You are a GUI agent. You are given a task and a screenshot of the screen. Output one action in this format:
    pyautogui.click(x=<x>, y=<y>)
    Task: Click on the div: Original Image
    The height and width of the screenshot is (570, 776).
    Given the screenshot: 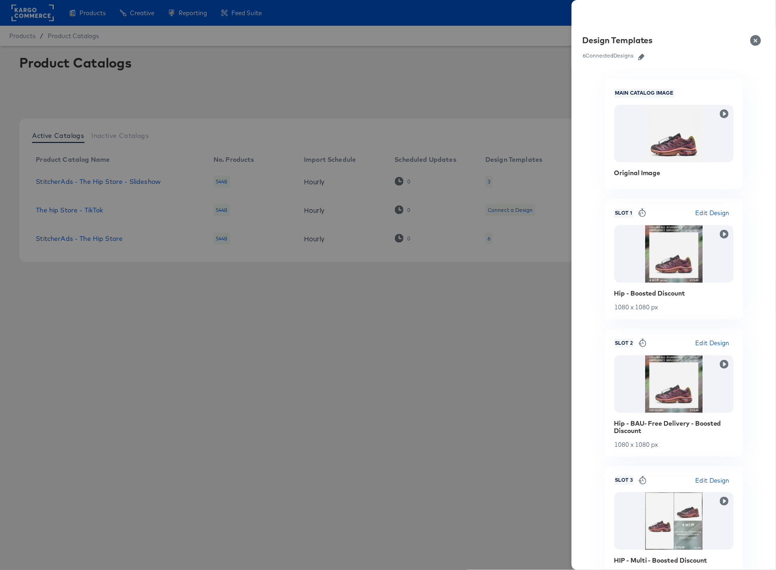 What is the action you would take?
    pyautogui.click(x=674, y=173)
    